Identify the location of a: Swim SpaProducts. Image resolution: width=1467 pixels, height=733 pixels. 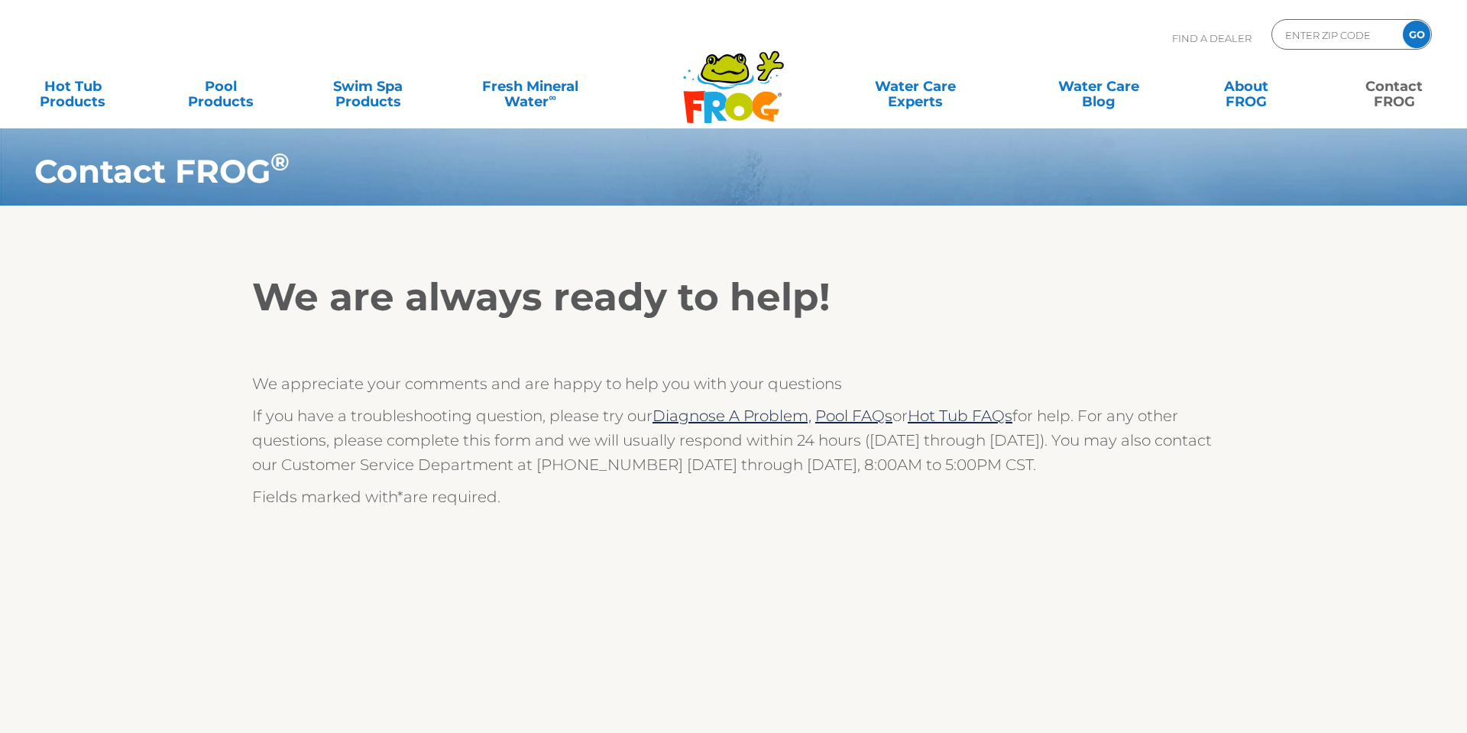
(368, 86).